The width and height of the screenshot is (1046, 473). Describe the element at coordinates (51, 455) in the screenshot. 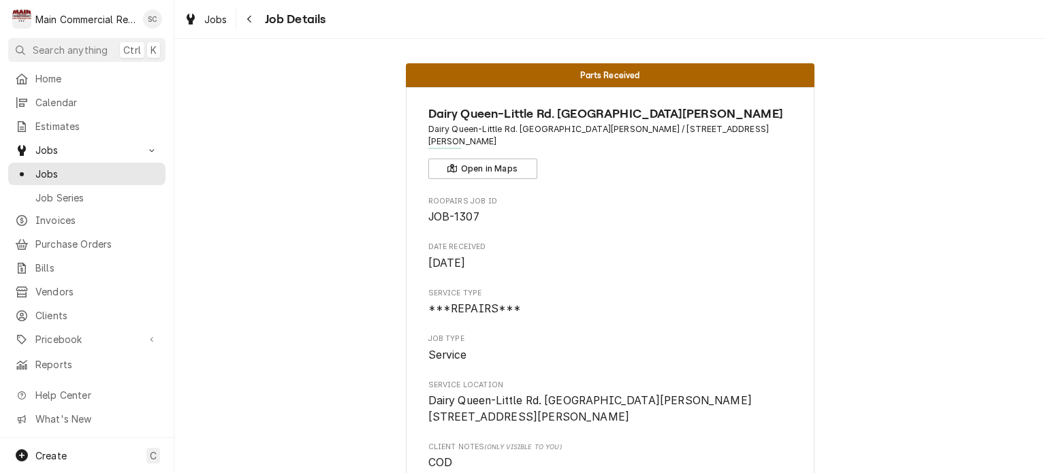

I see `span: Create` at that location.